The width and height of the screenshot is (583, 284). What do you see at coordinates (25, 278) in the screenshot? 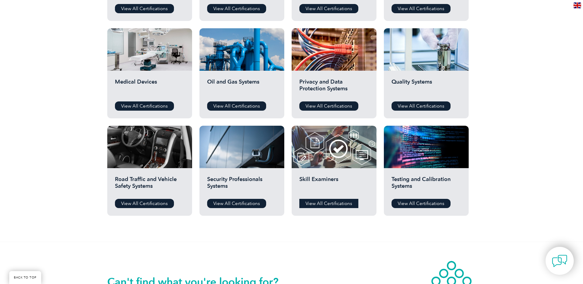
I see `a: BACK TO TOP` at bounding box center [25, 278].